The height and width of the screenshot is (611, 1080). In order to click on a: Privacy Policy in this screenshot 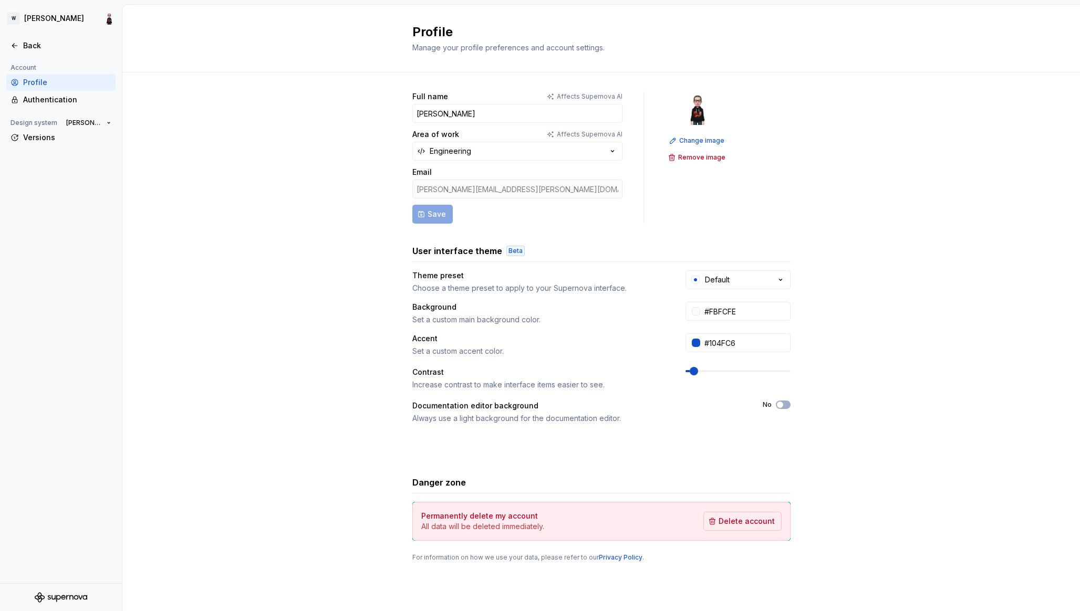, I will do `click(620, 557)`.